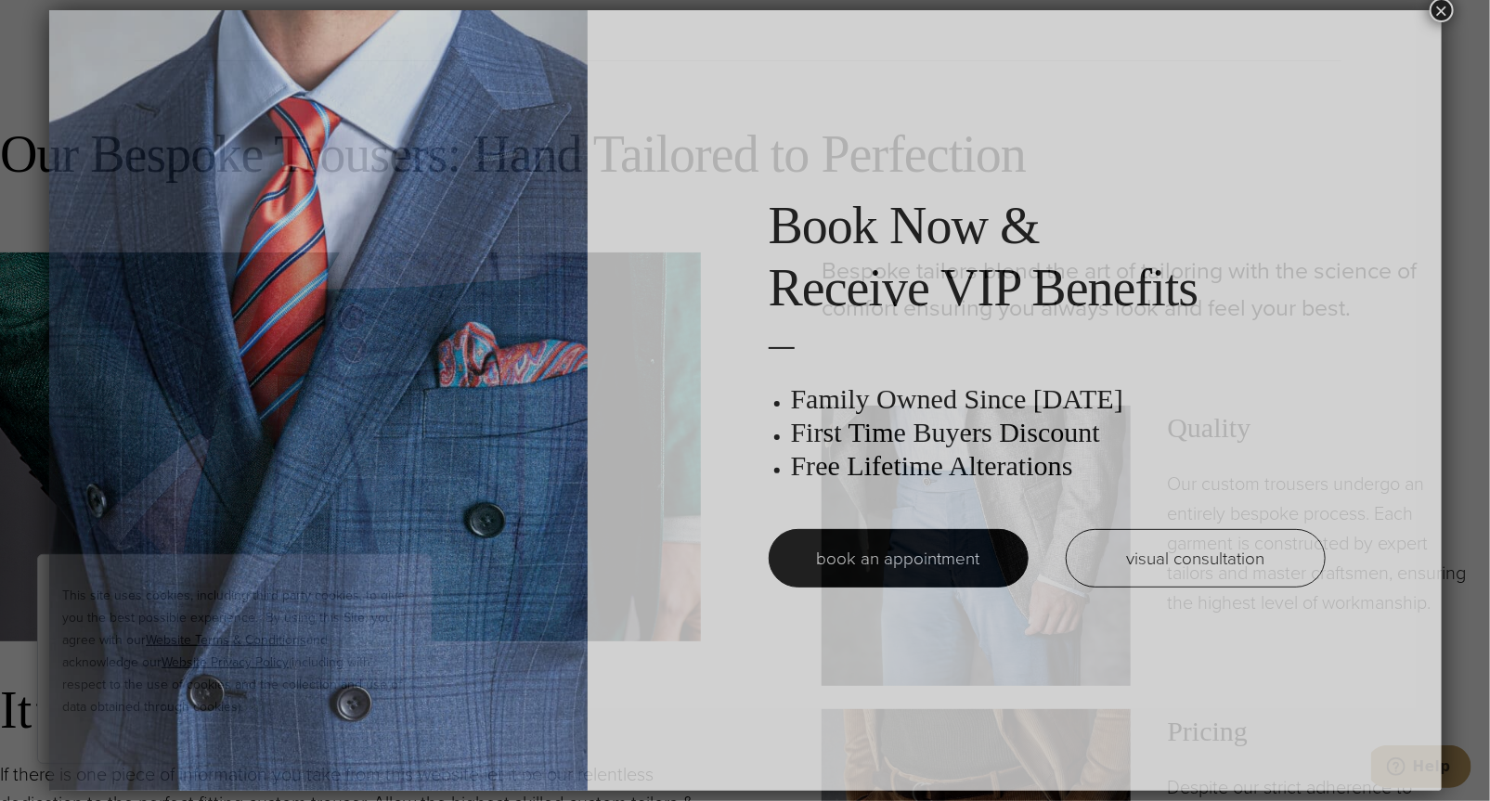 The width and height of the screenshot is (1490, 801). I want to click on a: book an appointment, so click(899, 558).